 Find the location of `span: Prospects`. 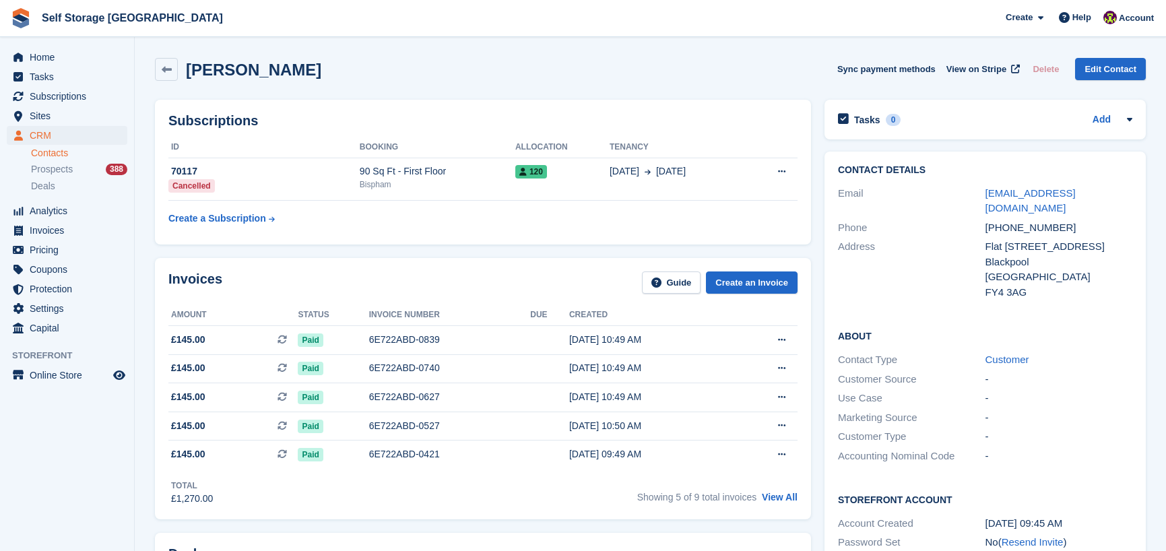

span: Prospects is located at coordinates (52, 169).